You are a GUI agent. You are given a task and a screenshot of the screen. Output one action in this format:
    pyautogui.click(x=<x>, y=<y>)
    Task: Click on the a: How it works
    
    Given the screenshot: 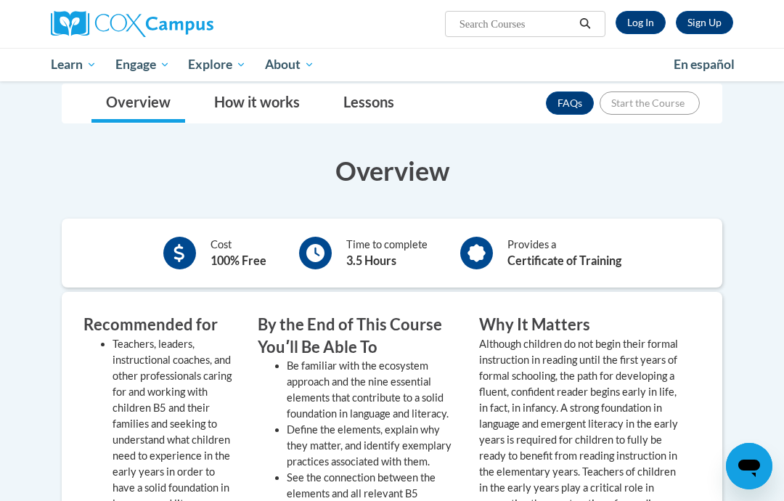 What is the action you would take?
    pyautogui.click(x=257, y=103)
    